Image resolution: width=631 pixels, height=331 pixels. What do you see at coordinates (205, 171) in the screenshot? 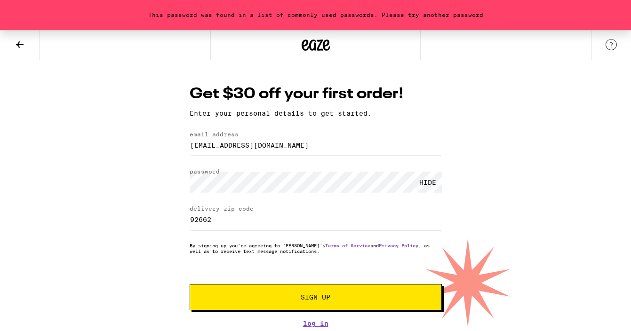
I see `label: password` at bounding box center [205, 171].